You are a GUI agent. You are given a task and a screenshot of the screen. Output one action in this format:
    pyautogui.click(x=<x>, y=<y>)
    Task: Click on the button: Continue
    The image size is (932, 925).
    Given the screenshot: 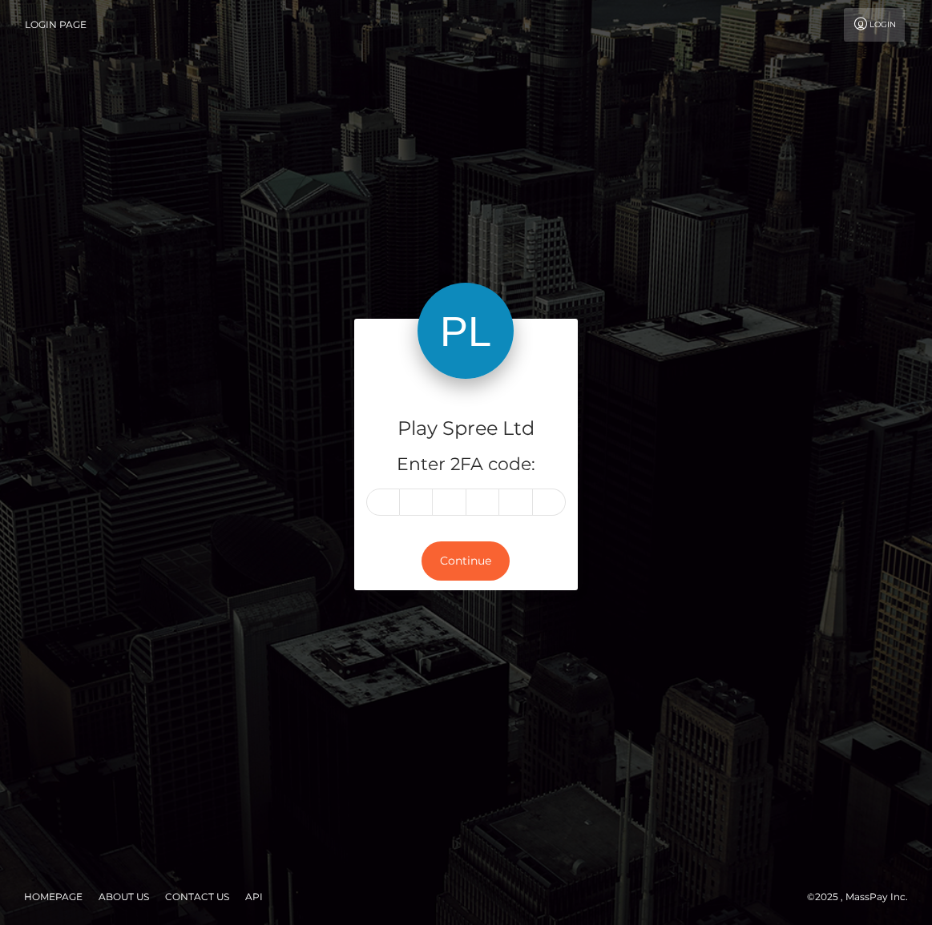 What is the action you would take?
    pyautogui.click(x=465, y=561)
    